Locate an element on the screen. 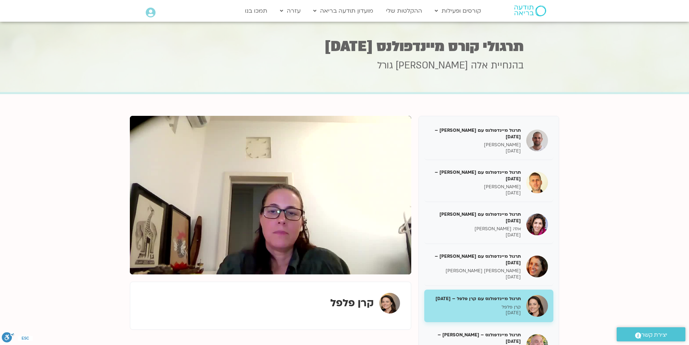  a: יצירת קשר is located at coordinates (651, 334).